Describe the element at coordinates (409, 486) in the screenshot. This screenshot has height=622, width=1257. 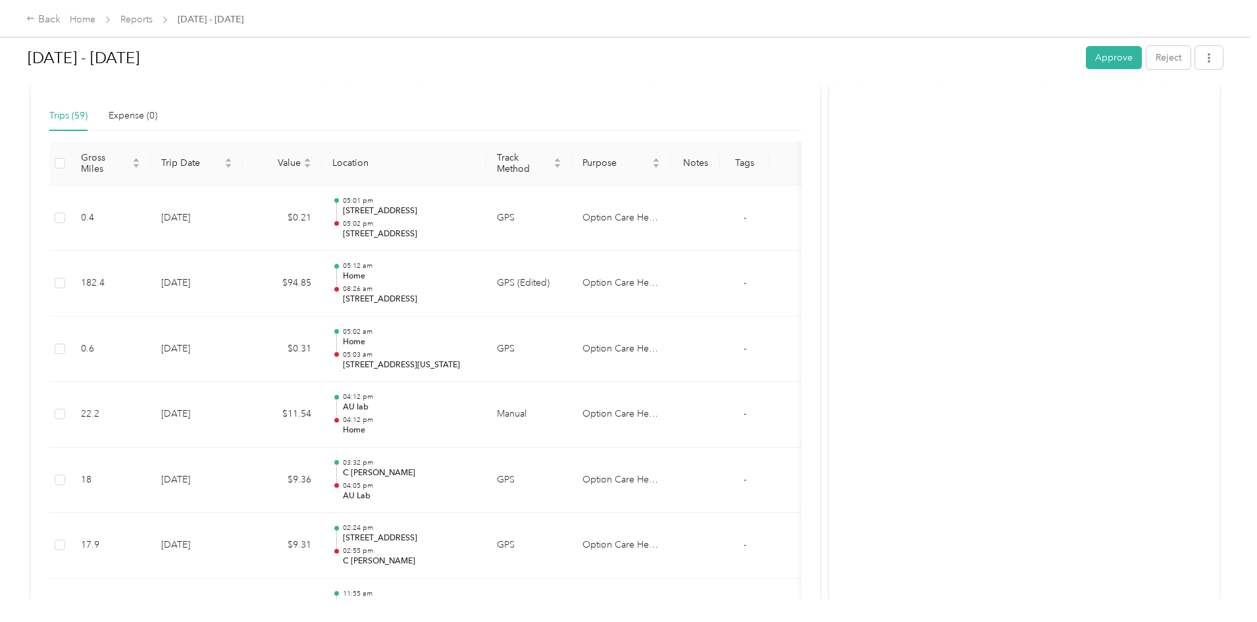
I see `p: 04:05 pm` at that location.